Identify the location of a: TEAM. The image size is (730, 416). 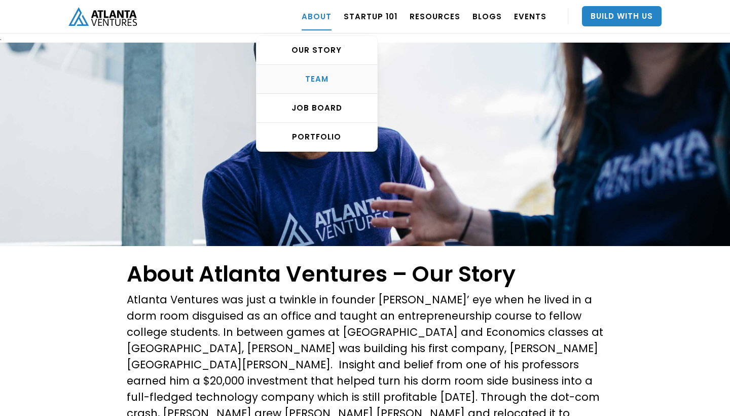
(317, 79).